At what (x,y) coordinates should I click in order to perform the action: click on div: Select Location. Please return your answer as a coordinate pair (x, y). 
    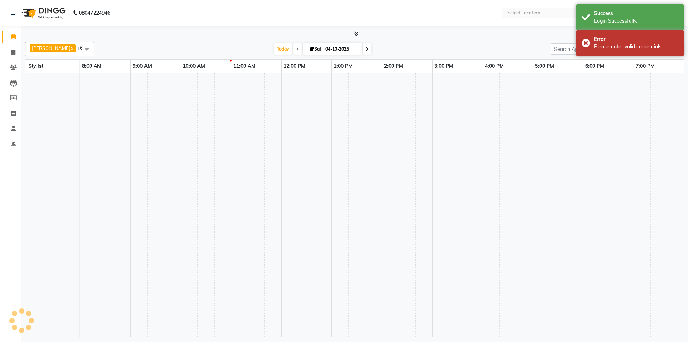
    Looking at the image, I should click on (524, 13).